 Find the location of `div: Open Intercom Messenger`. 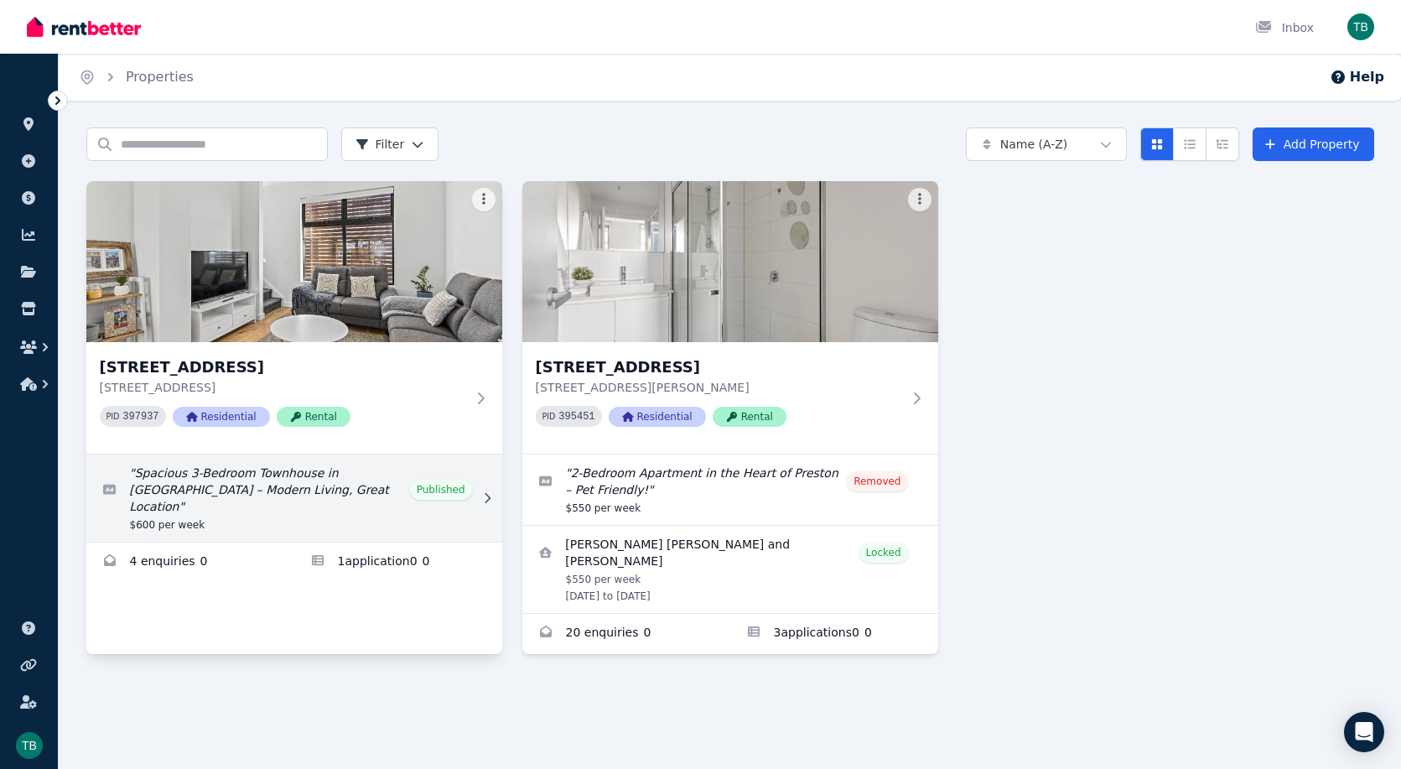

div: Open Intercom Messenger is located at coordinates (1364, 732).